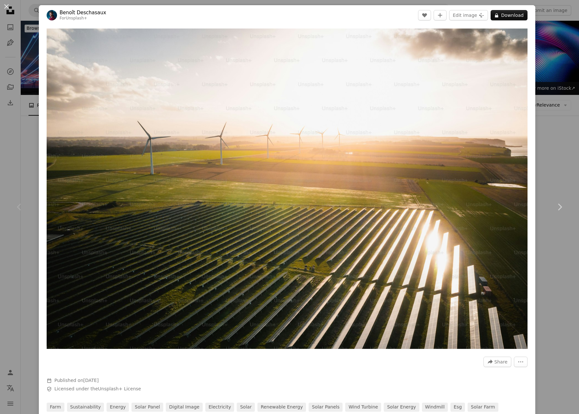 The width and height of the screenshot is (579, 414). I want to click on a: Go to Benoît Deschasaux's profile, so click(52, 15).